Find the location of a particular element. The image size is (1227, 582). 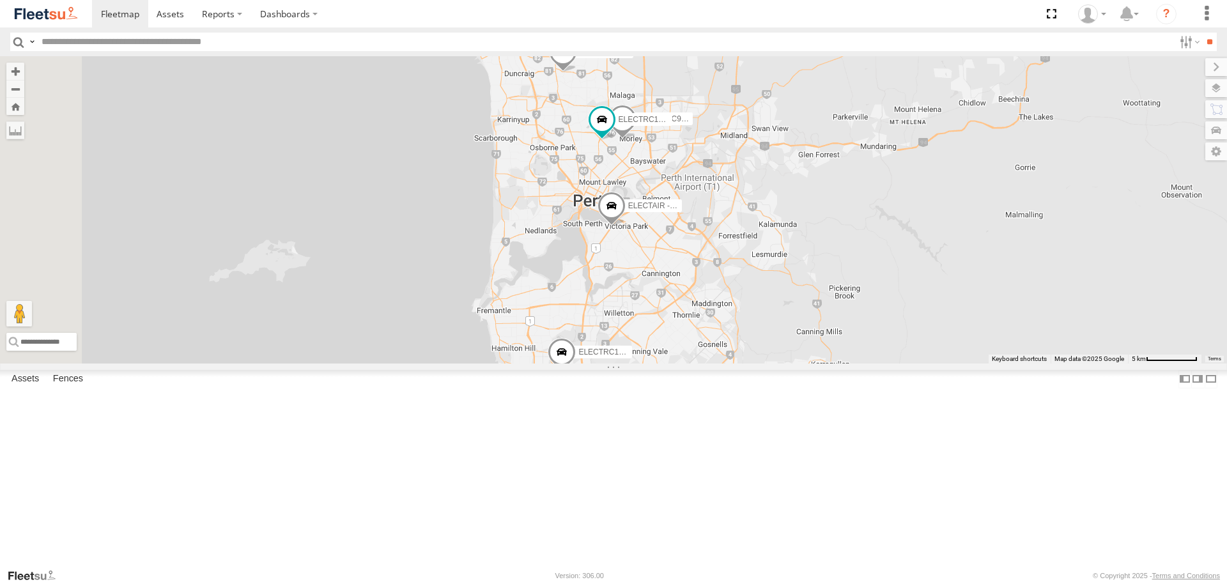

div: Wayne Betts is located at coordinates (1092, 14).